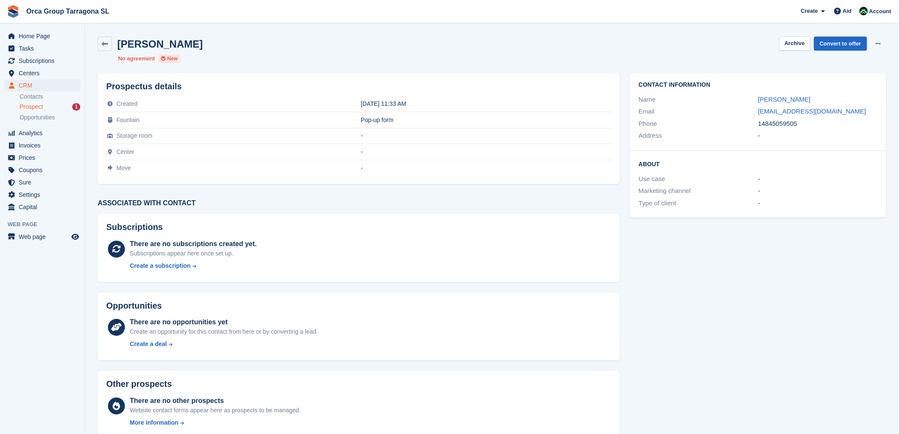  Describe the element at coordinates (31, 96) in the screenshot. I see `font: Contacts` at that location.